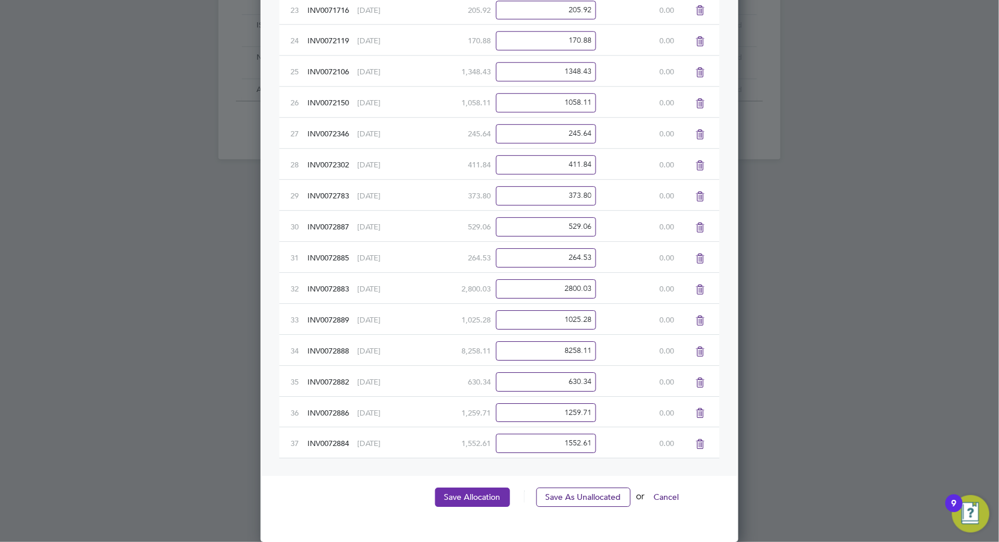  What do you see at coordinates (299, 164) in the screenshot?
I see `div: 28` at bounding box center [299, 164].